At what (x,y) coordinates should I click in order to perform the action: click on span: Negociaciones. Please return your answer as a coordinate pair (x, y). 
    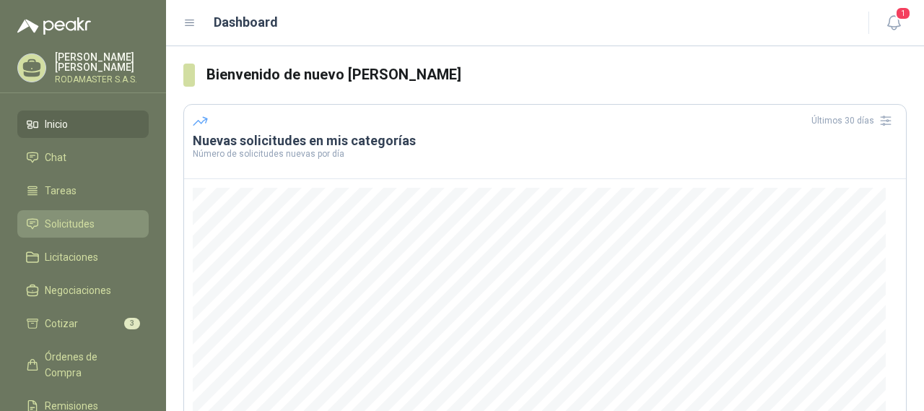
    Looking at the image, I should click on (78, 290).